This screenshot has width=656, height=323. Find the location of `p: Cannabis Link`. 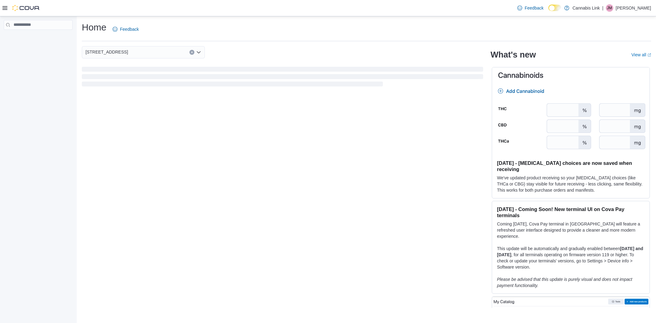

p: Cannabis Link is located at coordinates (586, 8).